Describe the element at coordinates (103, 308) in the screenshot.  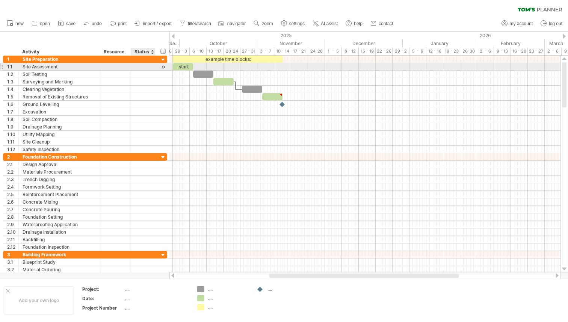
I see `div: Project Number` at that location.